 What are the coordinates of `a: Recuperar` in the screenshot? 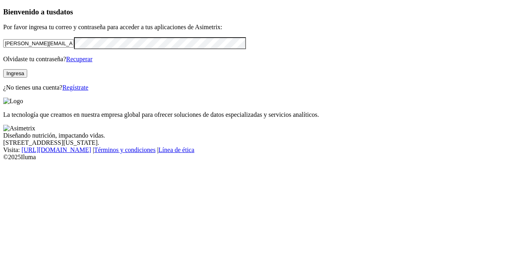 It's located at (79, 59).